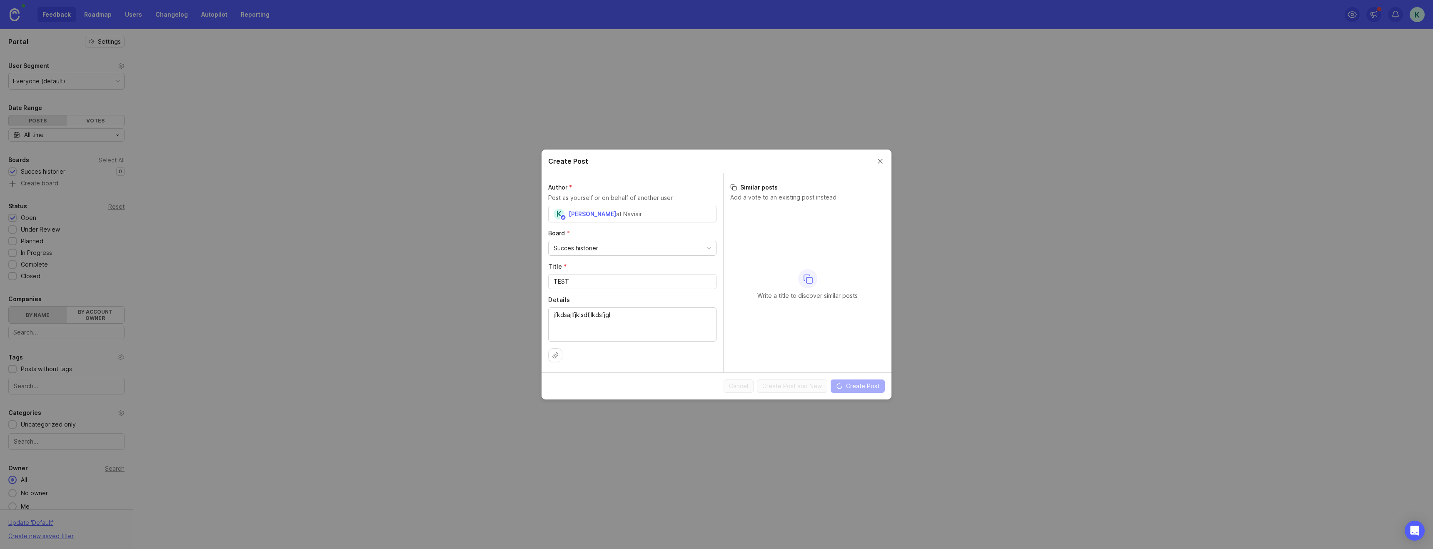 The height and width of the screenshot is (549, 1433). What do you see at coordinates (568, 161) in the screenshot?
I see `h2: Create Post` at bounding box center [568, 161].